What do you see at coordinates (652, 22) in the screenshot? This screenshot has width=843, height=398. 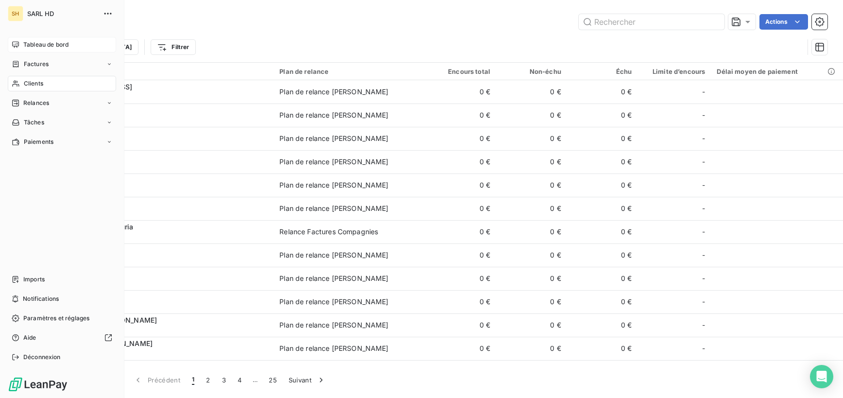 I see `input: Rechercher` at bounding box center [652, 22].